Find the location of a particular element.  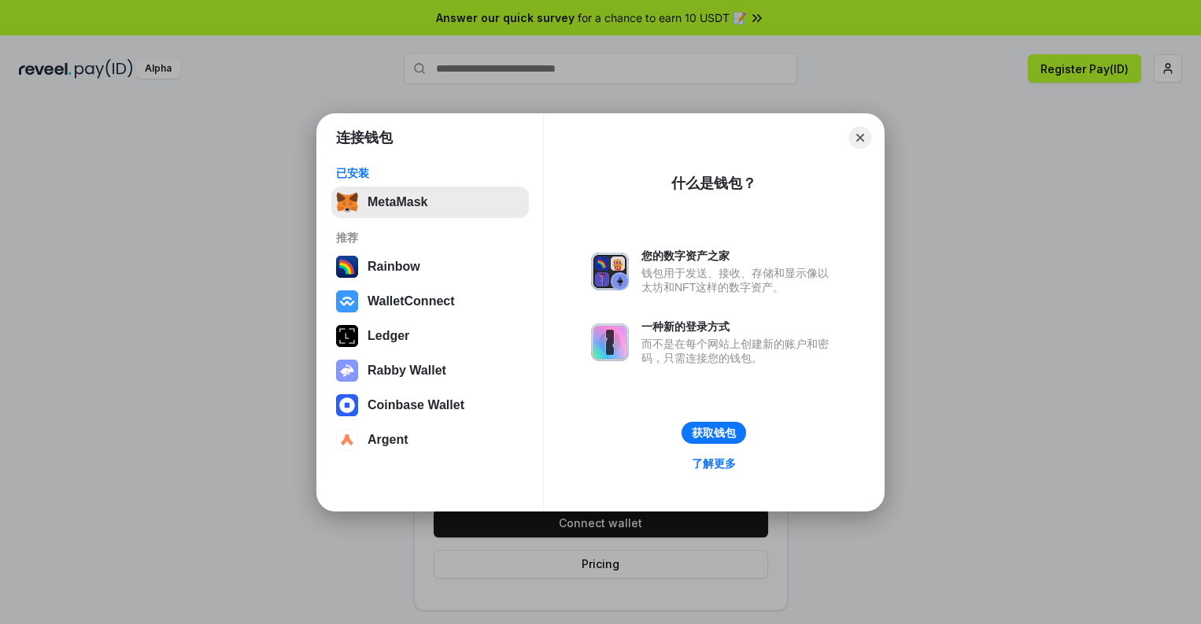

div: 获取钱包 is located at coordinates (714, 433).